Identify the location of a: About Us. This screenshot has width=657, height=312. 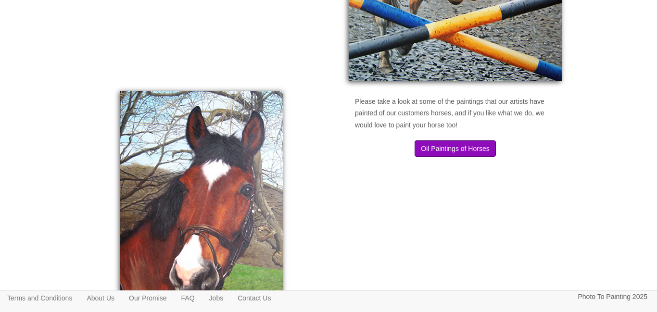
(101, 298).